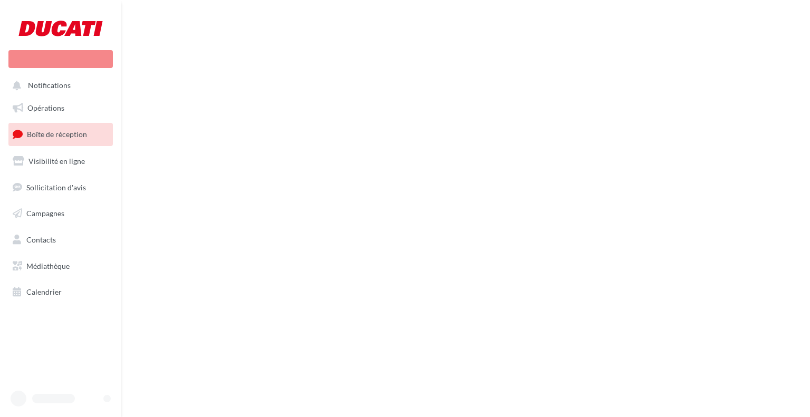  What do you see at coordinates (61, 292) in the screenshot?
I see `a: Calendrier` at bounding box center [61, 292].